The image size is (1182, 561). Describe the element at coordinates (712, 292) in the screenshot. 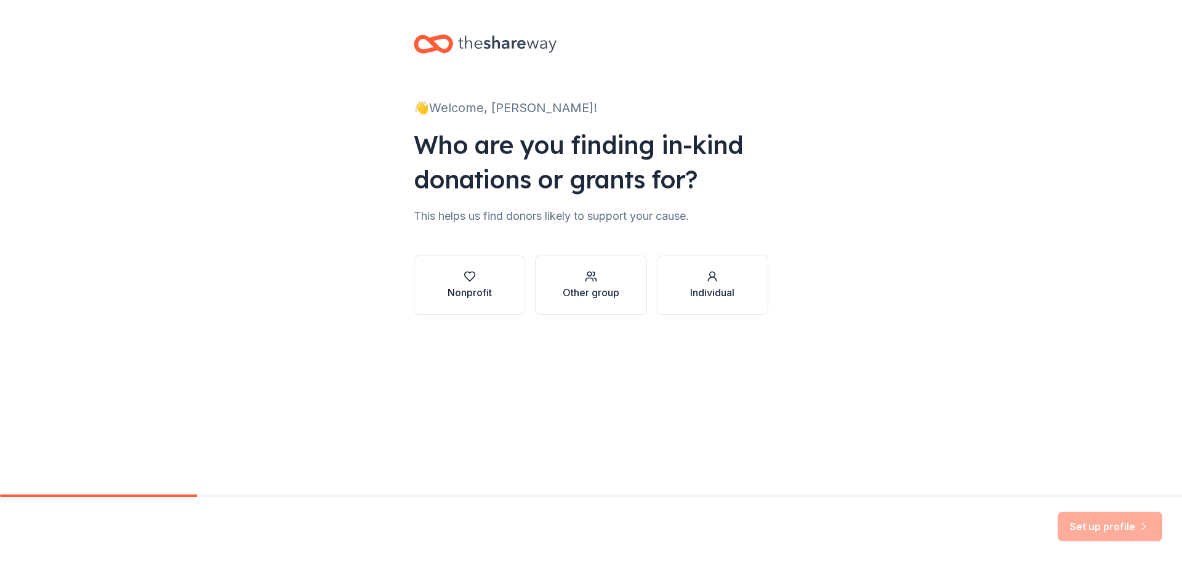

I see `div: Individual` at that location.